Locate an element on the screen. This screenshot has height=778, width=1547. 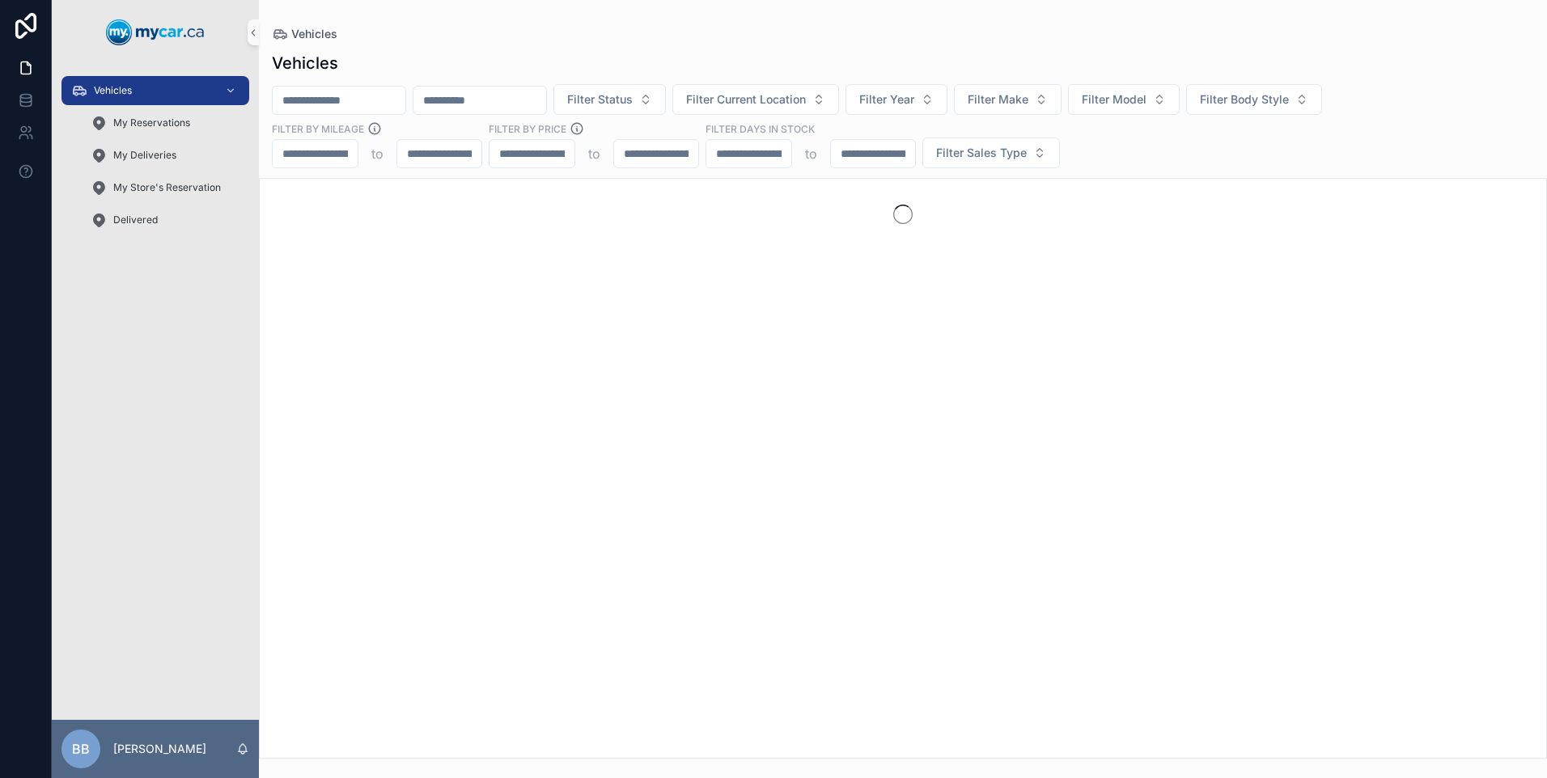
a: My Deliveries is located at coordinates (165, 155).